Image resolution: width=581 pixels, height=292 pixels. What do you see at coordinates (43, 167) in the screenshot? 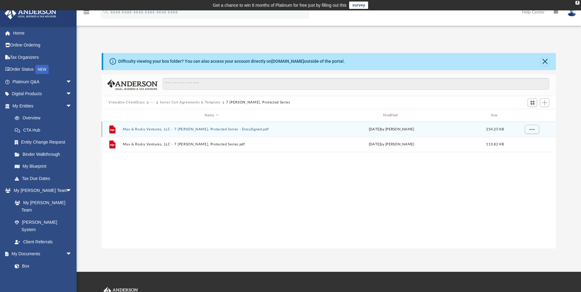
I see `a: My Blueprint` at bounding box center [43, 167].